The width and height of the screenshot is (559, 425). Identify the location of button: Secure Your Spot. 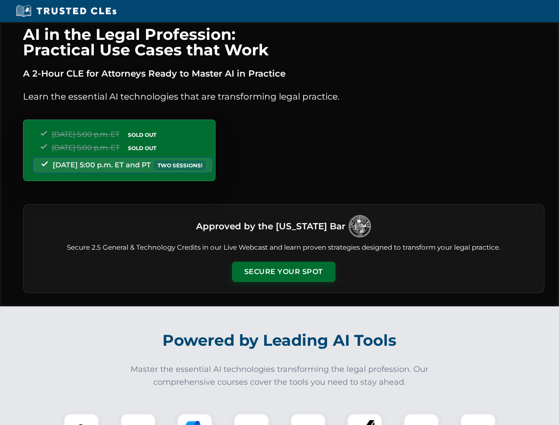
(284, 272).